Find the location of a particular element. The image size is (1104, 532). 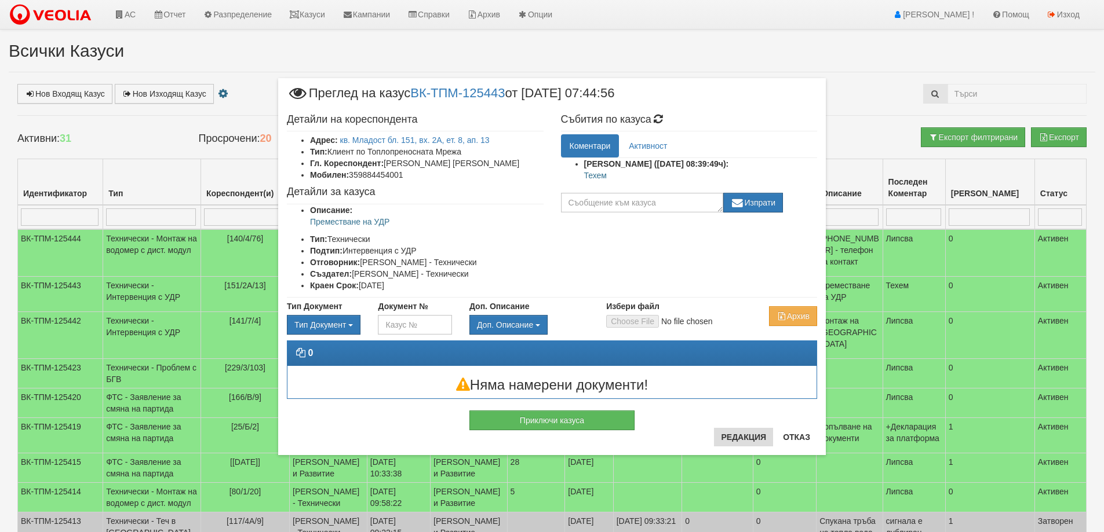

button: Приключи казуса is located at coordinates (552, 421).